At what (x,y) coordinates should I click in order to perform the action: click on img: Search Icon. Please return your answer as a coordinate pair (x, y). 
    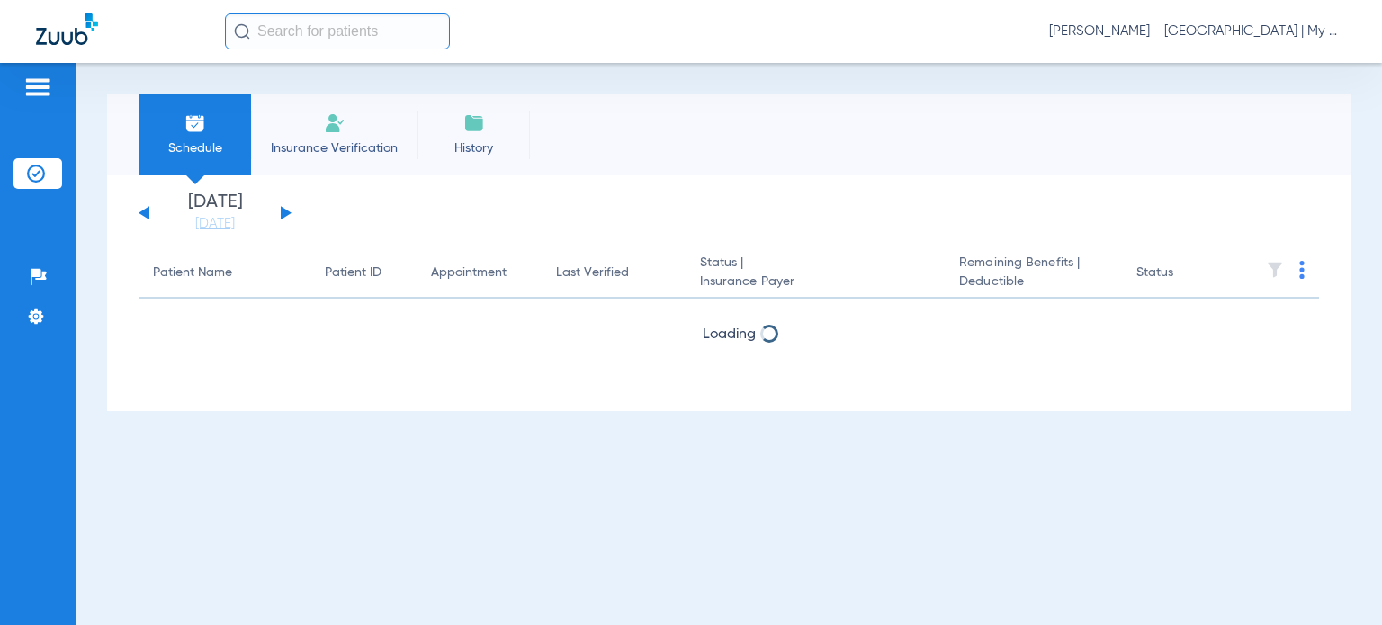
    Looking at the image, I should click on (242, 31).